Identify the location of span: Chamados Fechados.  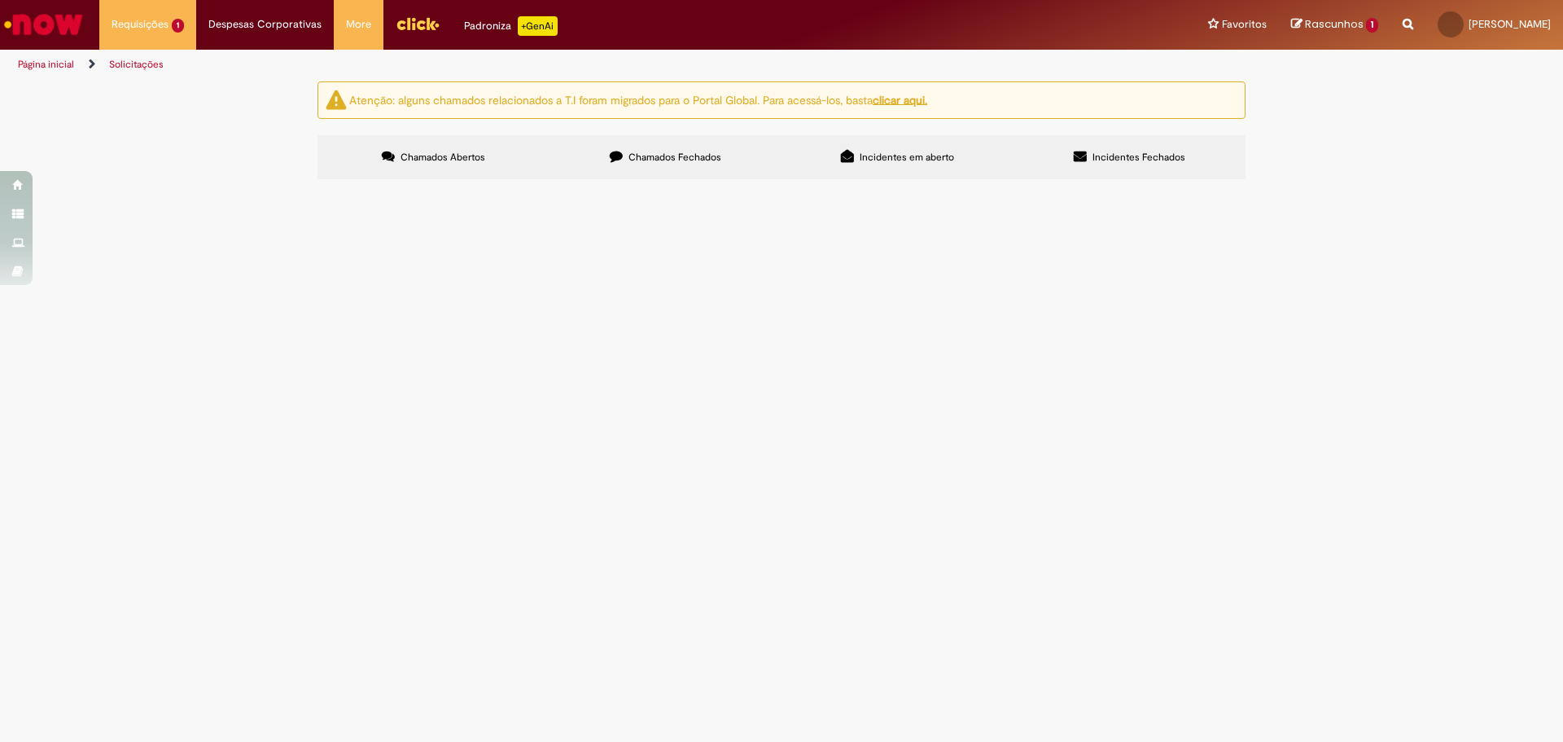
(675, 157).